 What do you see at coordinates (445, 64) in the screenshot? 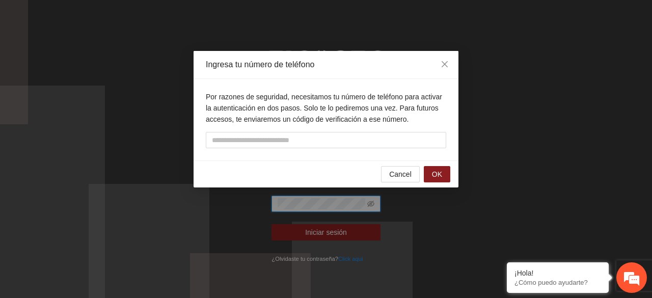
I see `span: close` at bounding box center [445, 64].